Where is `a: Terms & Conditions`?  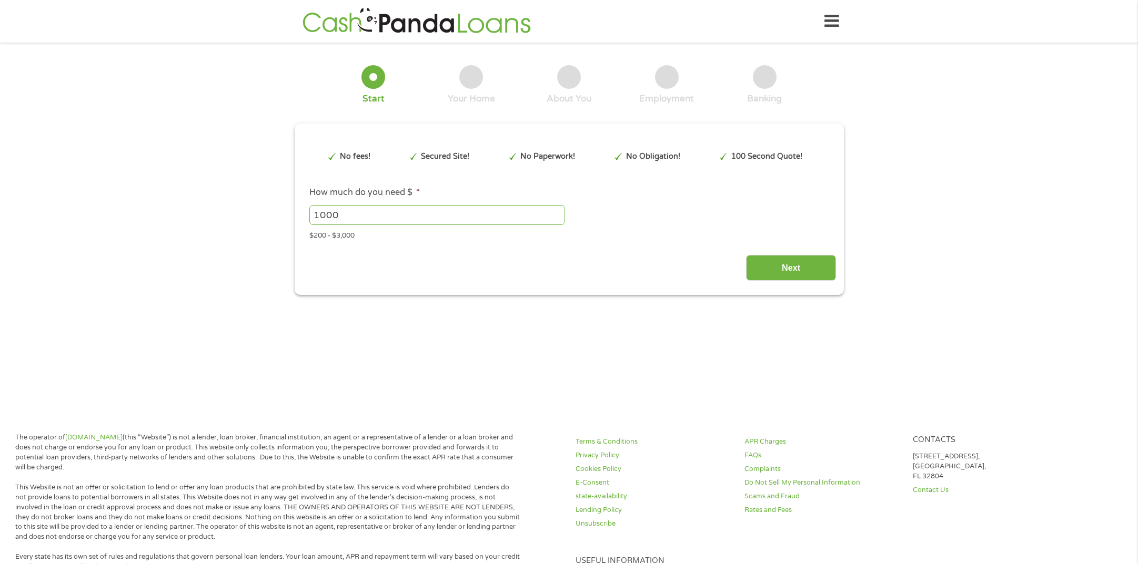 a: Terms & Conditions is located at coordinates (653, 442).